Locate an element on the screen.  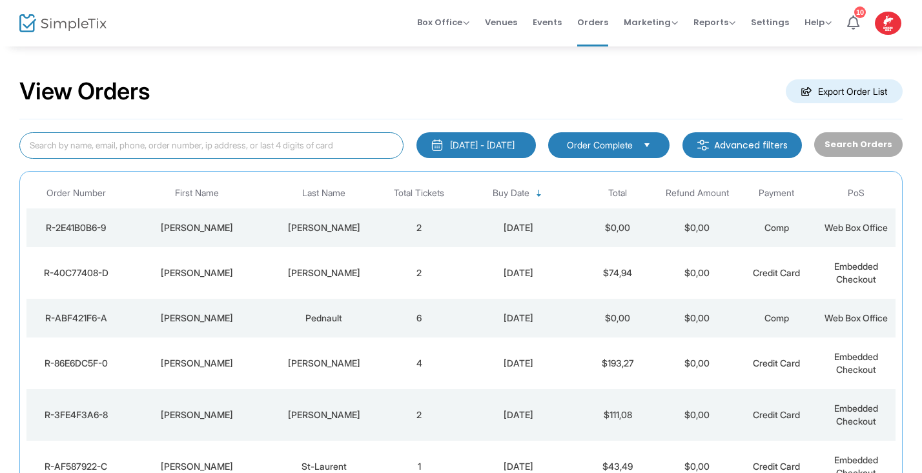
span: Marketing is located at coordinates (650, 22).